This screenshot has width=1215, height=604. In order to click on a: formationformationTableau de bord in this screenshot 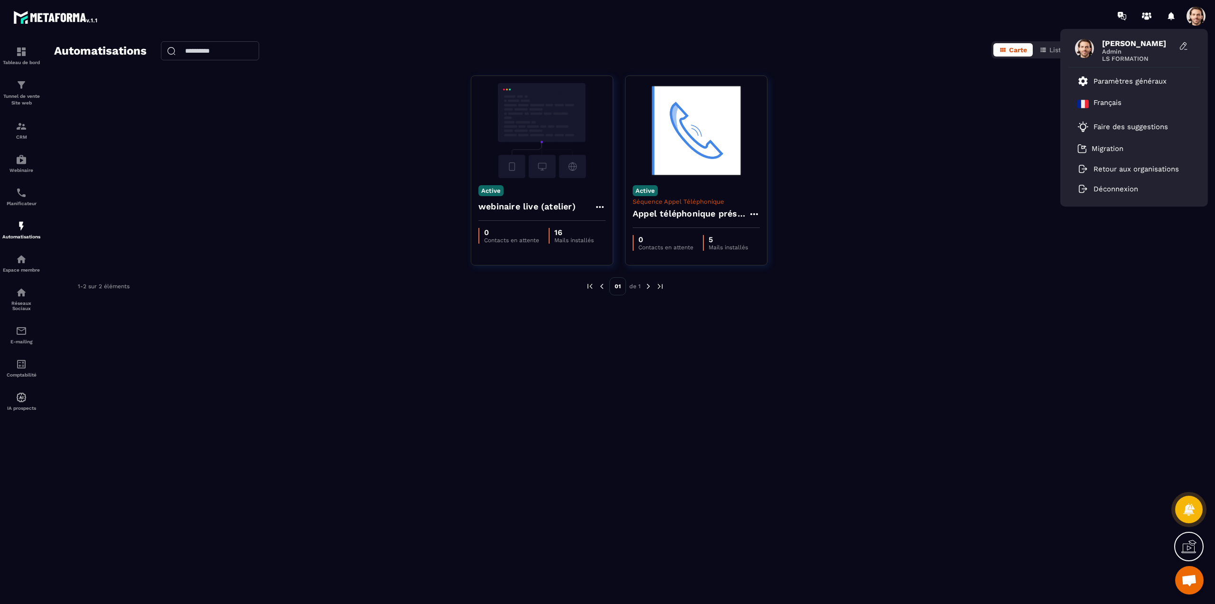, I will do `click(21, 56)`.